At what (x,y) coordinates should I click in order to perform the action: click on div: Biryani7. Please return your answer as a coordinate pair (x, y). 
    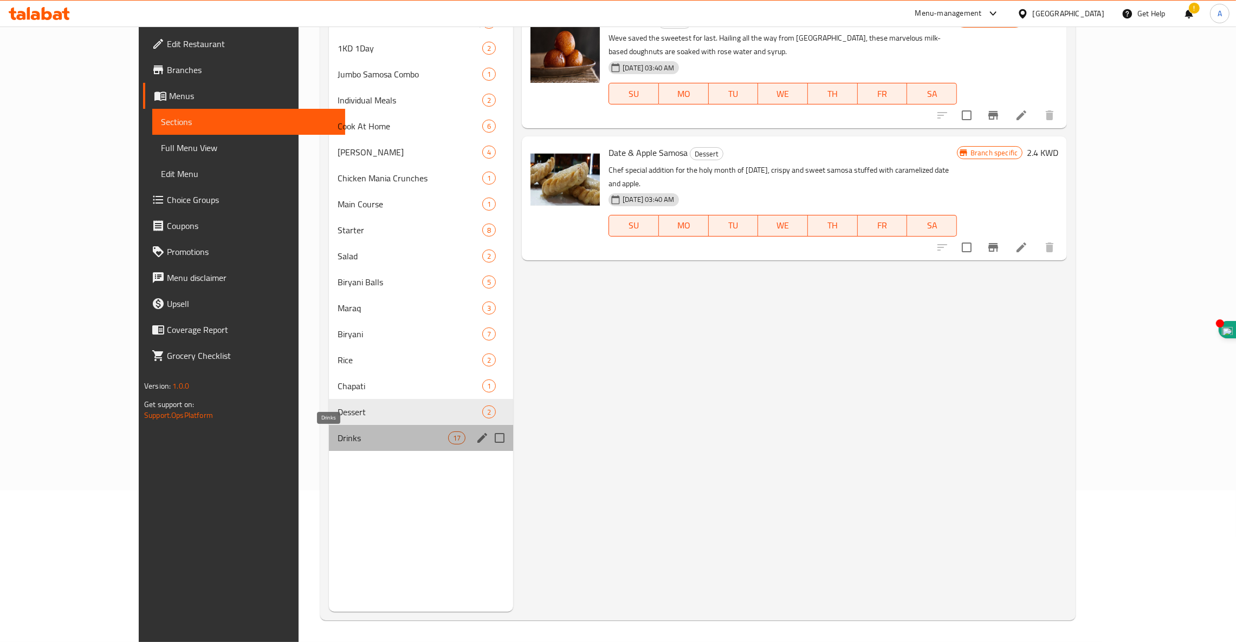
    Looking at the image, I should click on (421, 334).